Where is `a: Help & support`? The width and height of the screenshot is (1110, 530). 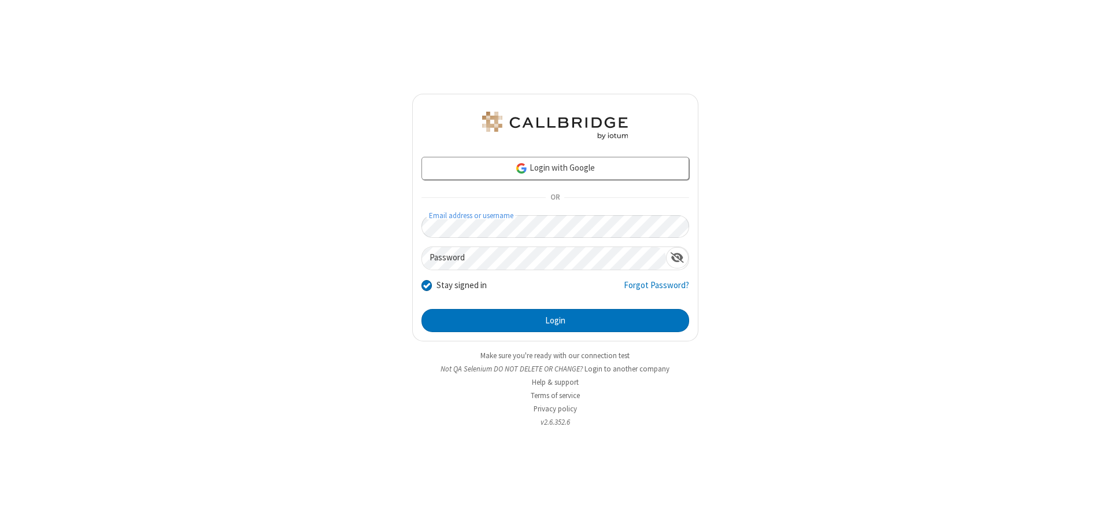 a: Help & support is located at coordinates (555, 382).